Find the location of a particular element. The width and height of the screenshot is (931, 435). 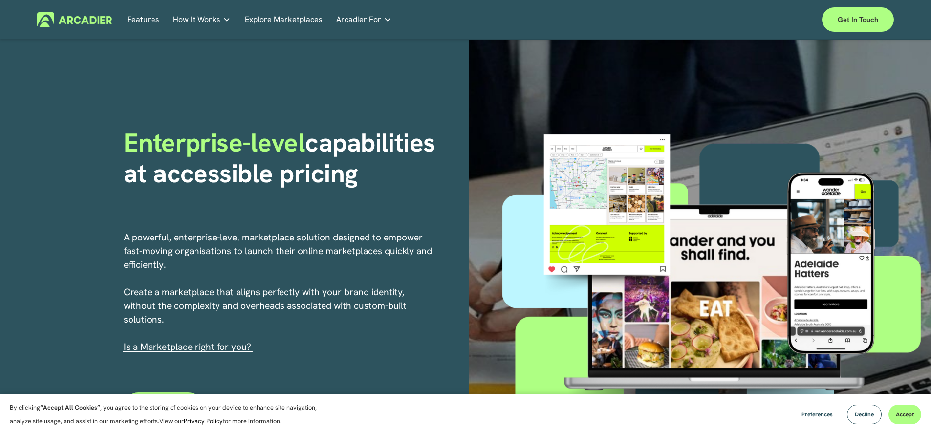

span: How It Works is located at coordinates (196, 20).